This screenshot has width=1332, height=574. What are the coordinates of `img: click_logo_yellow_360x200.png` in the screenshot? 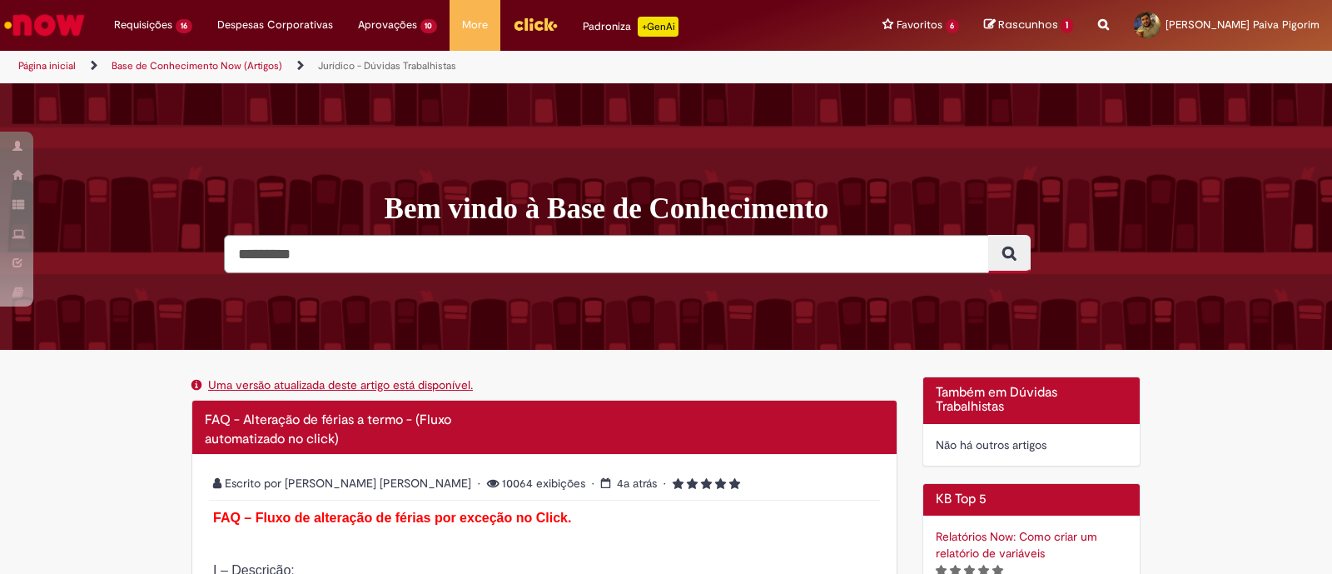 It's located at (535, 24).